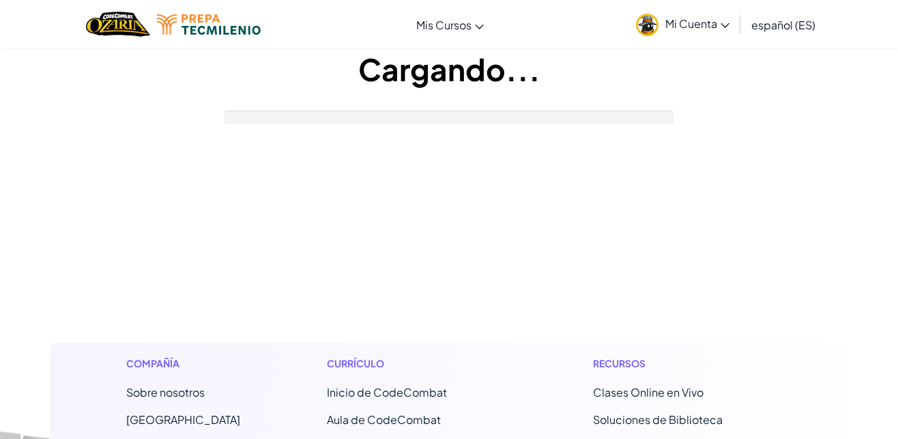  Describe the element at coordinates (784, 25) in the screenshot. I see `span: español (ES)` at that location.